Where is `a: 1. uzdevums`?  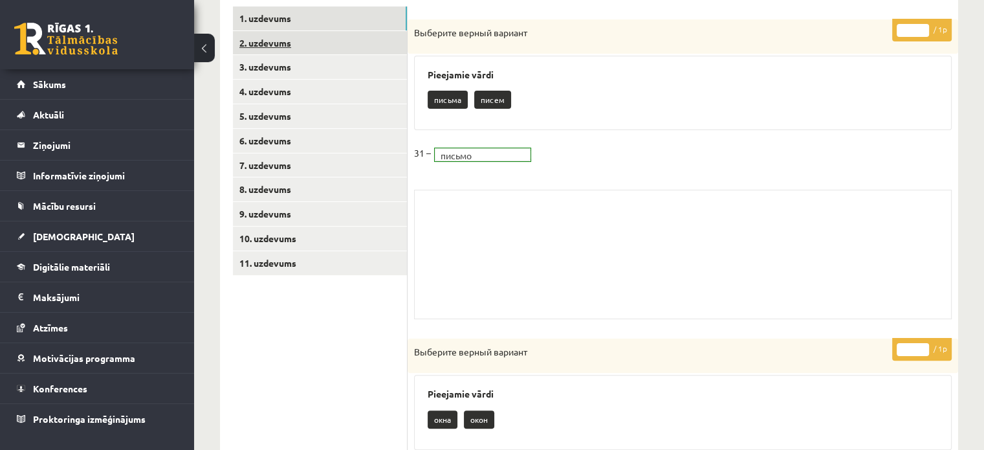
a: 1. uzdevums is located at coordinates (320, 18).